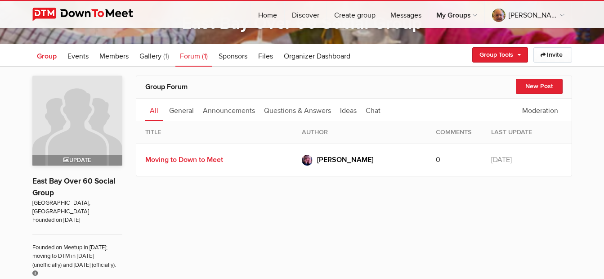 Image resolution: width=604 pixels, height=279 pixels. Describe the element at coordinates (77, 121) in the screenshot. I see `img: East Bay Over 60 Social Group` at that location.